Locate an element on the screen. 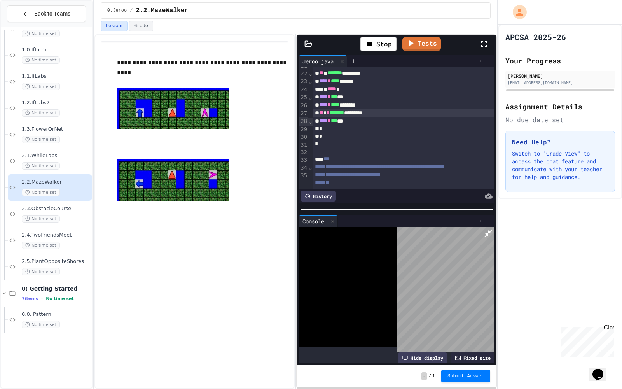 This screenshot has height=389, width=622. span: 1.1.IfLabs is located at coordinates (56, 76).